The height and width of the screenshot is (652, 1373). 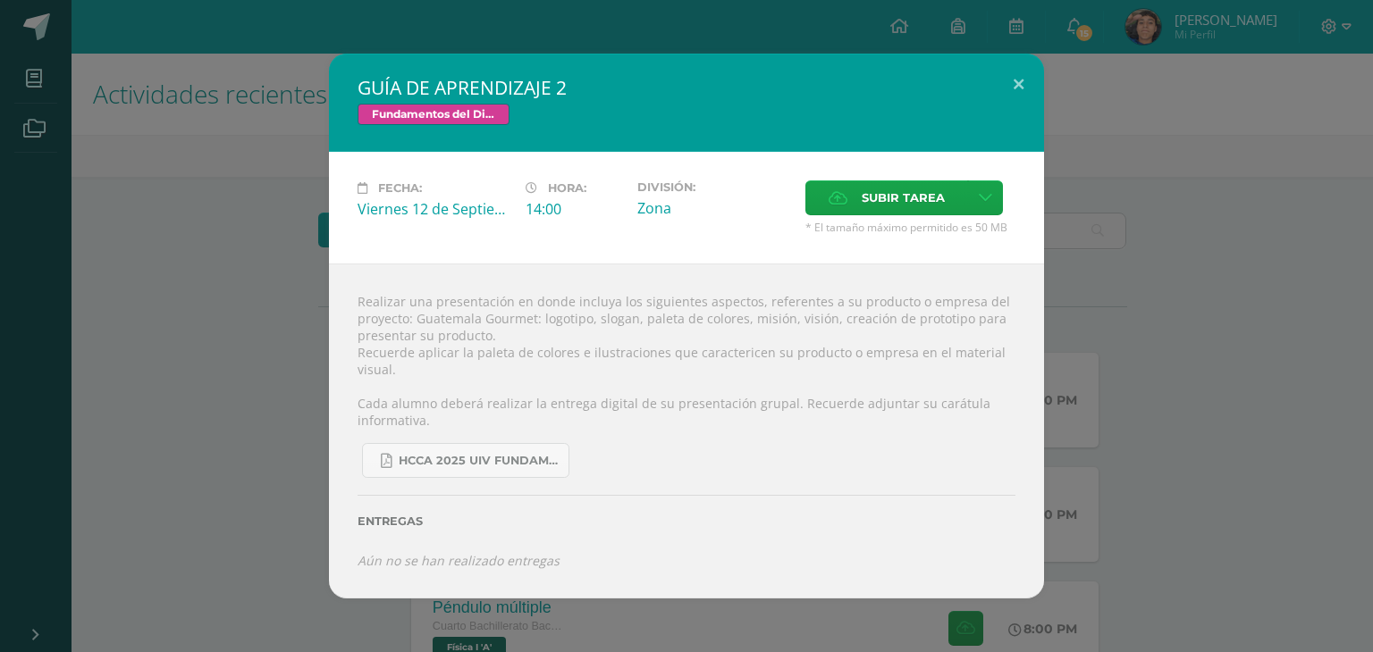 What do you see at coordinates (1018, 84) in the screenshot?
I see `button: Close (Esc)` at bounding box center [1018, 84].